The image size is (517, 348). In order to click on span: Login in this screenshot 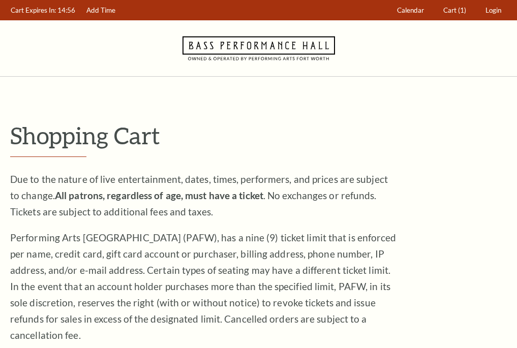, I will do `click(493, 10)`.